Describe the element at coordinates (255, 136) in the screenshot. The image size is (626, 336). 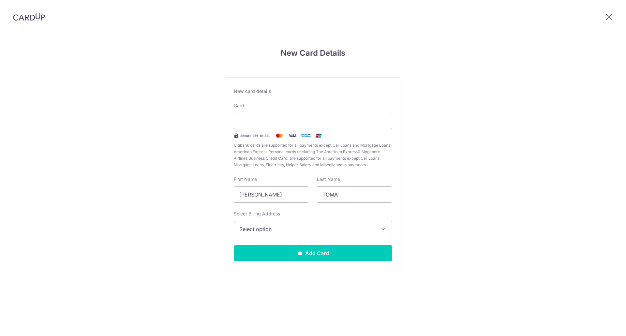
I see `span: Secure 256-bit SSL` at that location.